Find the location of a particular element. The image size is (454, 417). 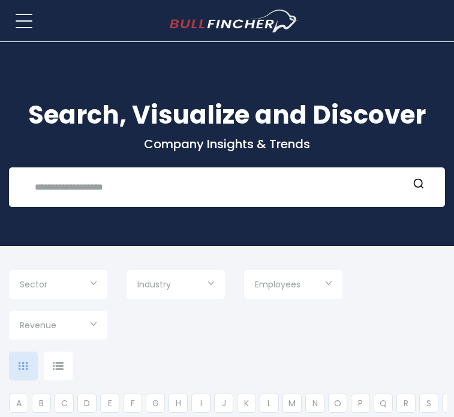

li: J is located at coordinates (224, 403).